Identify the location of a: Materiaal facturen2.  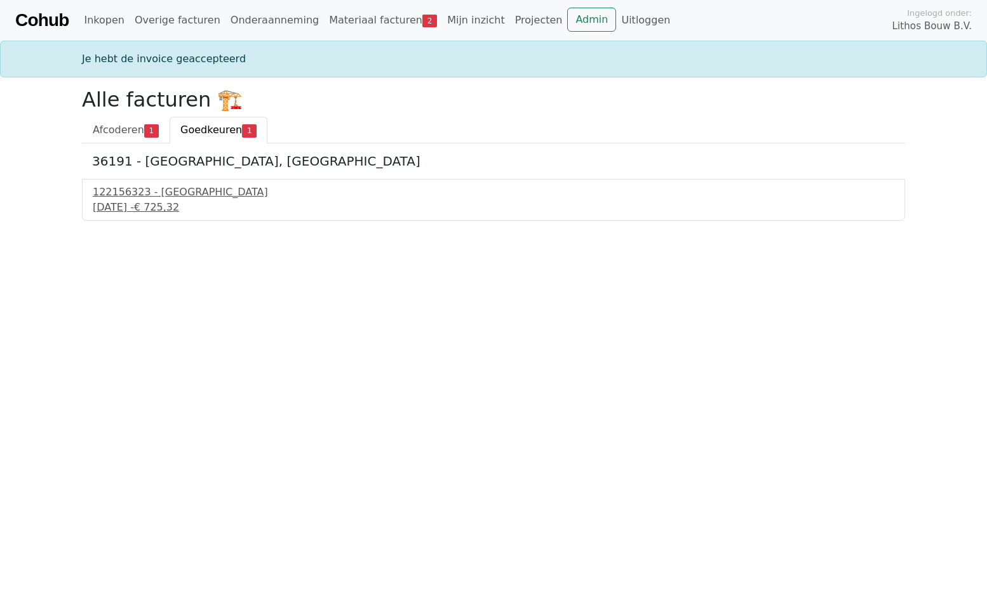
(383, 20).